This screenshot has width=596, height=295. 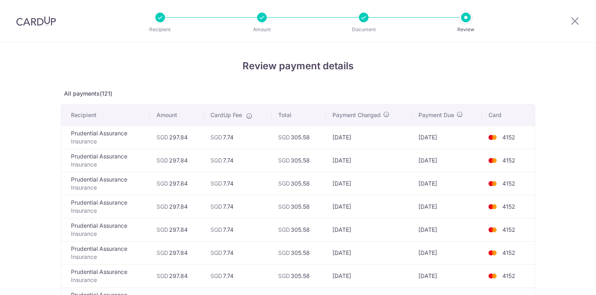 What do you see at coordinates (436, 115) in the screenshot?
I see `span: Payment Due` at bounding box center [436, 115].